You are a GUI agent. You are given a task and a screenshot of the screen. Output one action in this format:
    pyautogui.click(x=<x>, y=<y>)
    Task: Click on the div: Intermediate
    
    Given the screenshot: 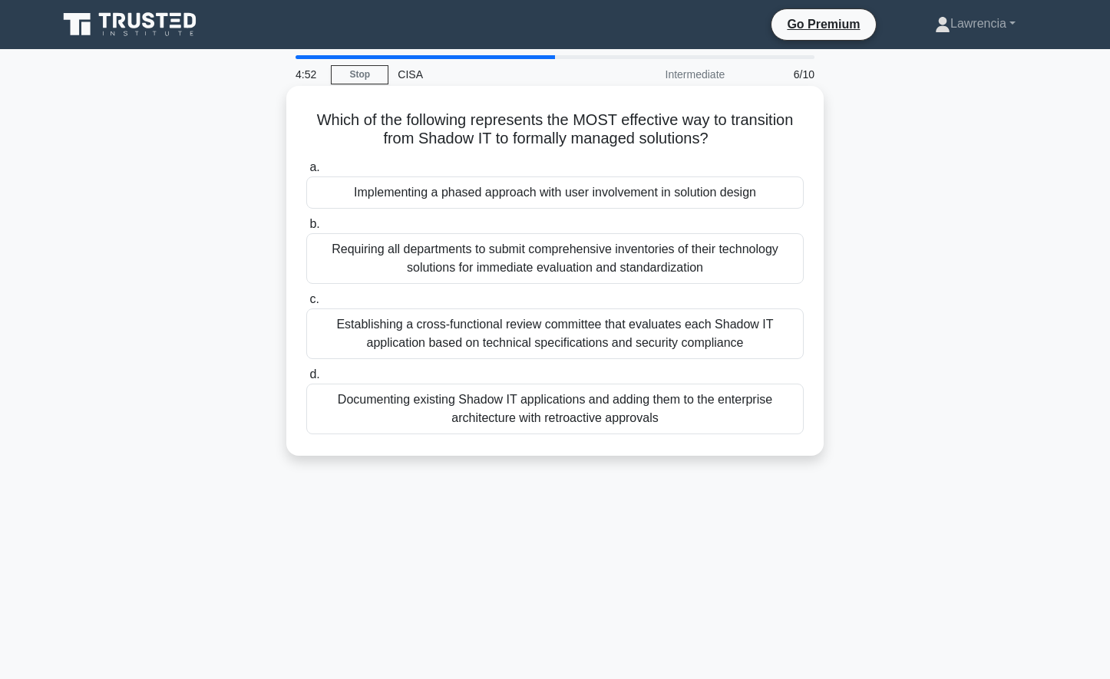 What is the action you would take?
    pyautogui.click(x=666, y=74)
    